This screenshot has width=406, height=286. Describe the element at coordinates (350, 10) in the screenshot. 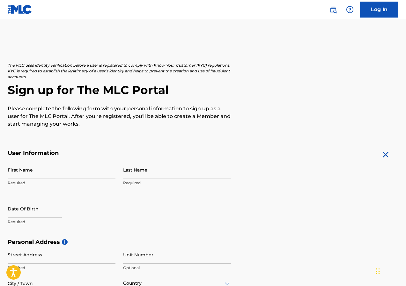

I see `div: Help` at that location.